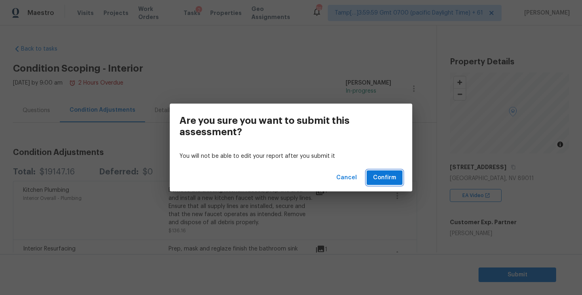 Image resolution: width=582 pixels, height=295 pixels. Describe the element at coordinates (347, 178) in the screenshot. I see `button: Cancel` at that location.